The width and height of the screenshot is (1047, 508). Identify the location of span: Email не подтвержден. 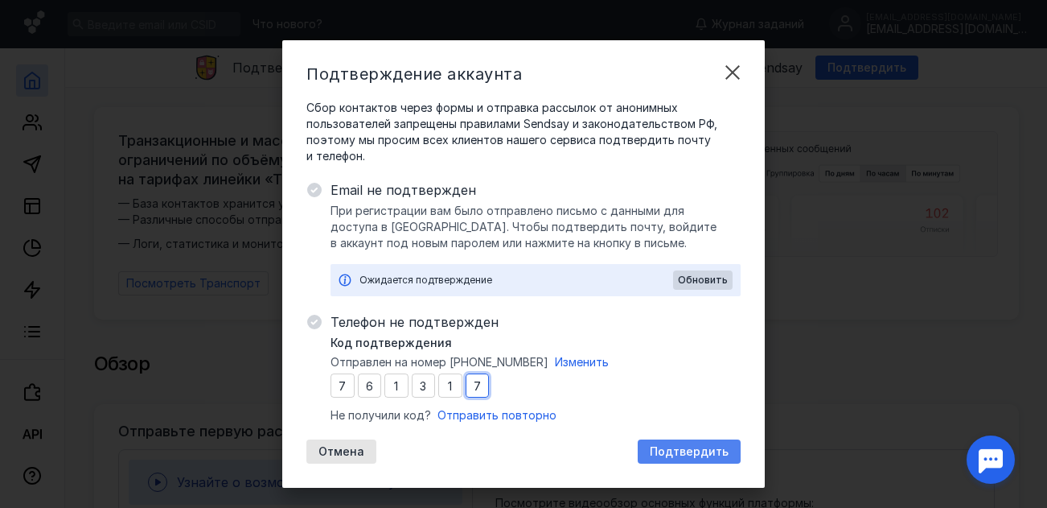
(536, 190).